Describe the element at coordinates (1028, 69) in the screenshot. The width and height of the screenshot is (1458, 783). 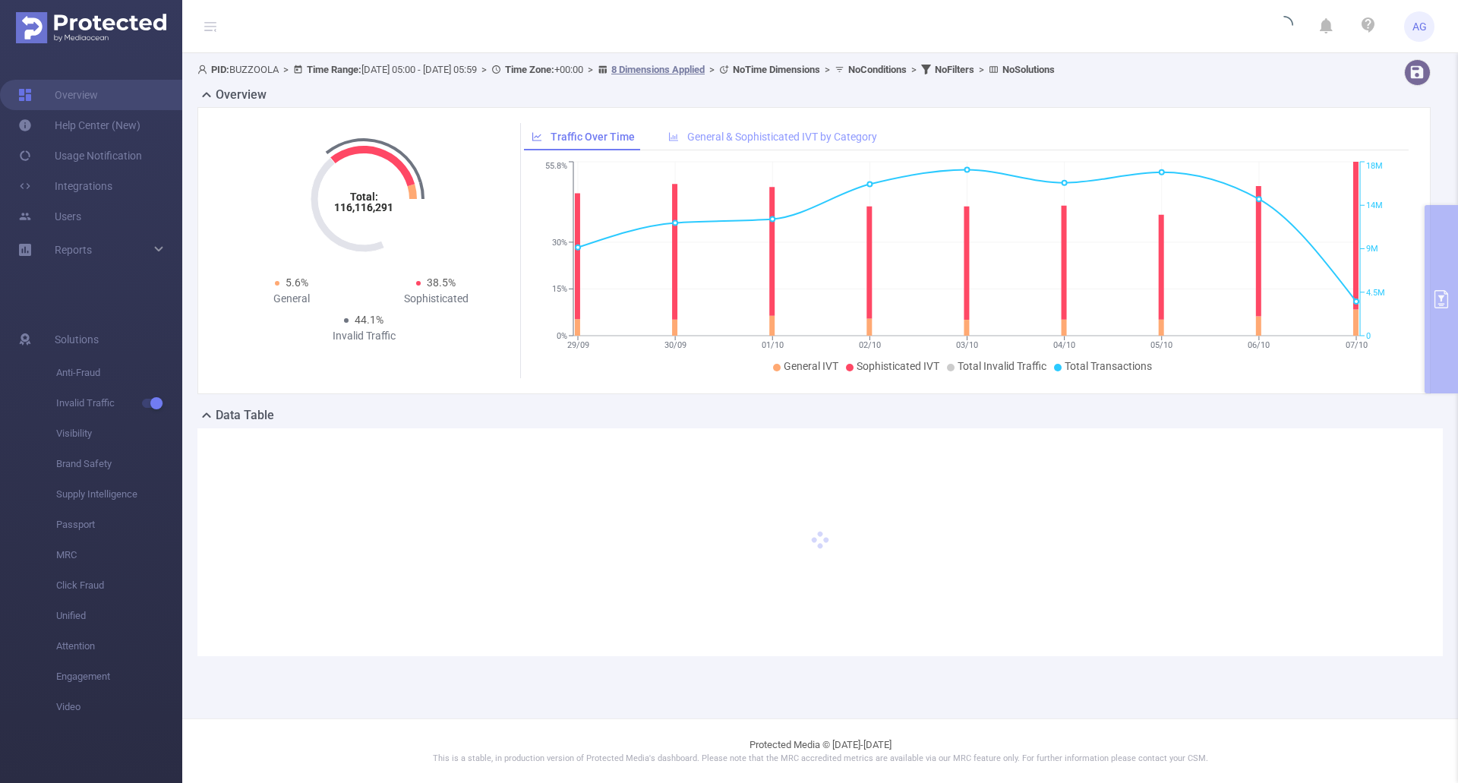
I see `b: No Solutions` at that location.